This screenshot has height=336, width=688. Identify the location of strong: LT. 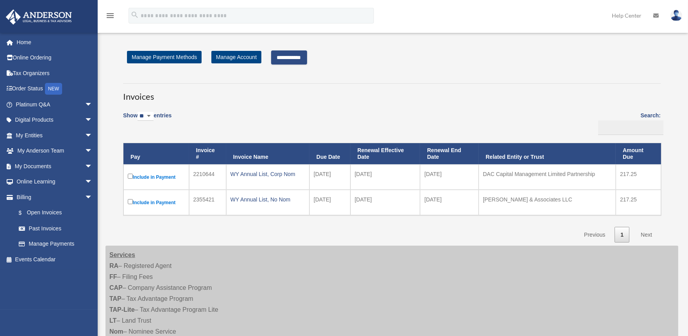
(113, 320).